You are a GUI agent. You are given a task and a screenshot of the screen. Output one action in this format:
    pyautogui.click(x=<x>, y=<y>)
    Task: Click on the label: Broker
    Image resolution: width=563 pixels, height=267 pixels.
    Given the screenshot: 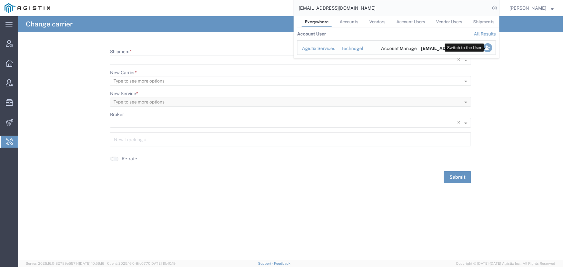 What is the action you would take?
    pyautogui.click(x=117, y=115)
    